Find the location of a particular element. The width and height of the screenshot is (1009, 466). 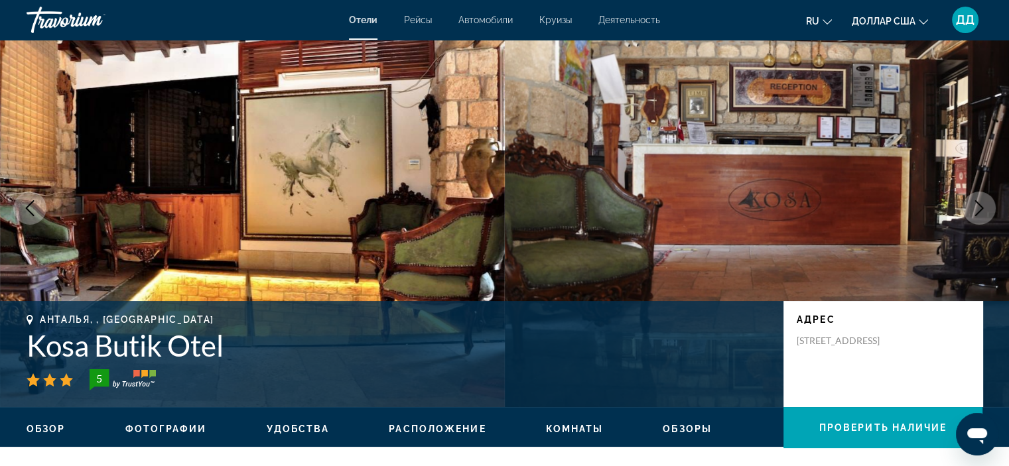

a: Отели is located at coordinates (363, 20).